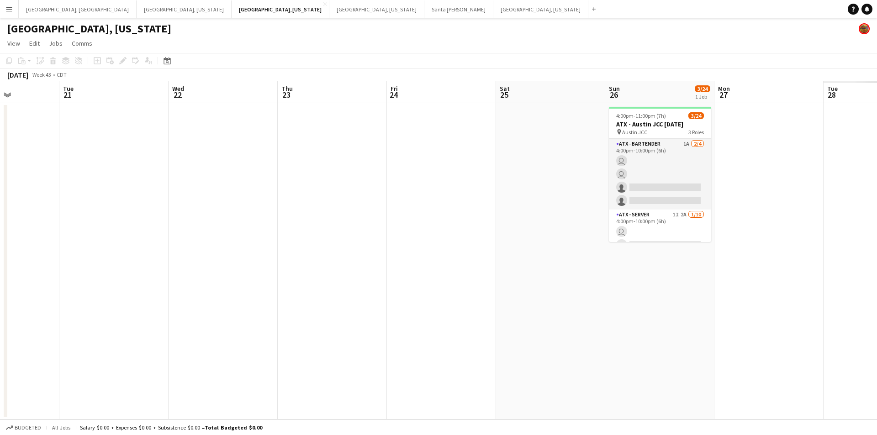 This screenshot has height=435, width=877. What do you see at coordinates (171, 428) in the screenshot?
I see `div: Salary $0.00 + Expenses $0.00 + Subsistence $0.00 =` at bounding box center [171, 428].